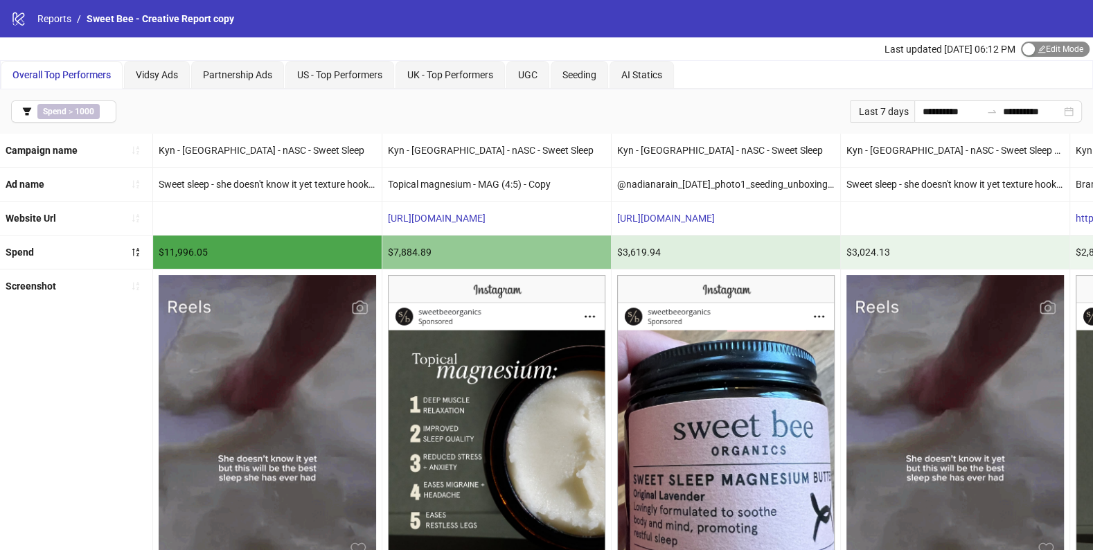  I want to click on span: Sweet Bee - Creative Report copy, so click(160, 19).